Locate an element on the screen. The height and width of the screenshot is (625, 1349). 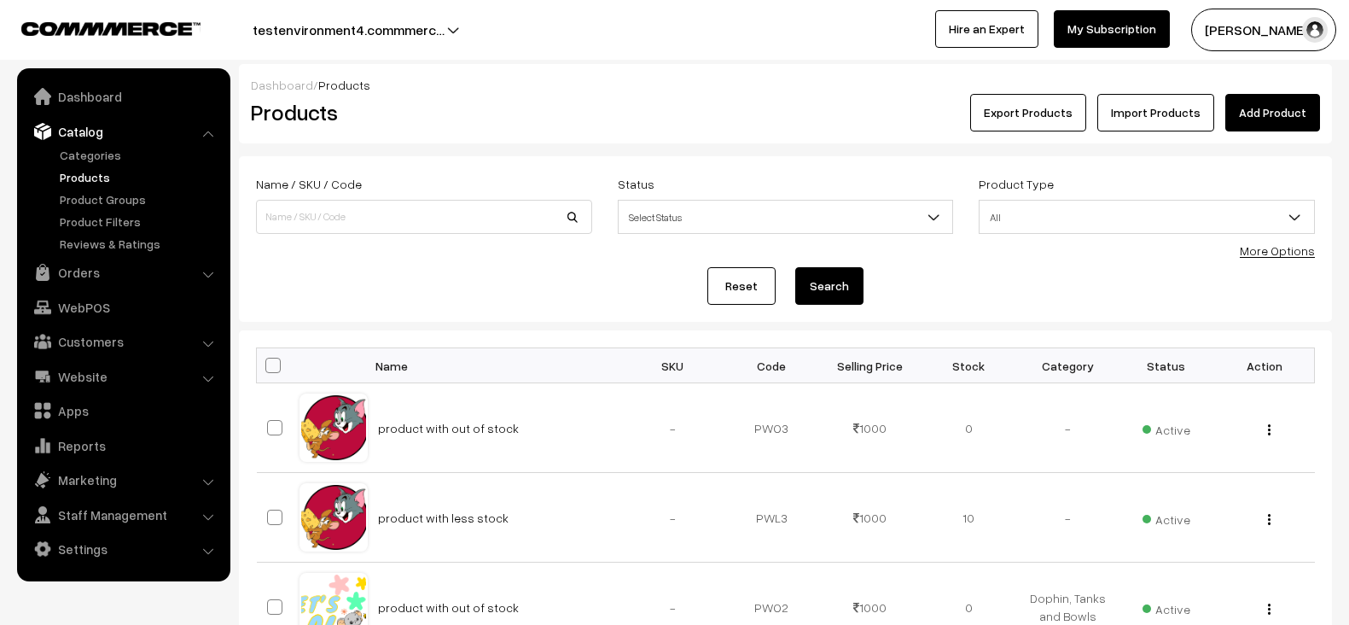
span: All is located at coordinates (1147, 217).